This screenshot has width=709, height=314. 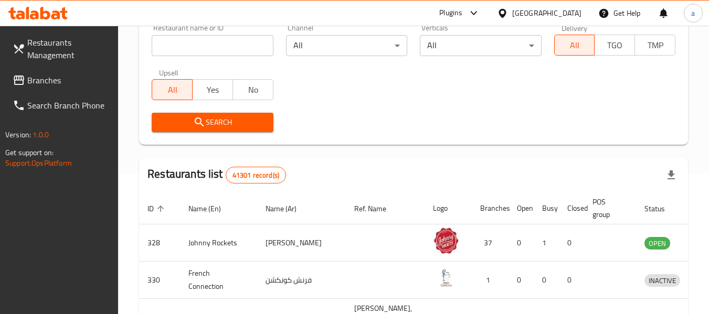 I want to click on div: Total records count, so click(x=256, y=175).